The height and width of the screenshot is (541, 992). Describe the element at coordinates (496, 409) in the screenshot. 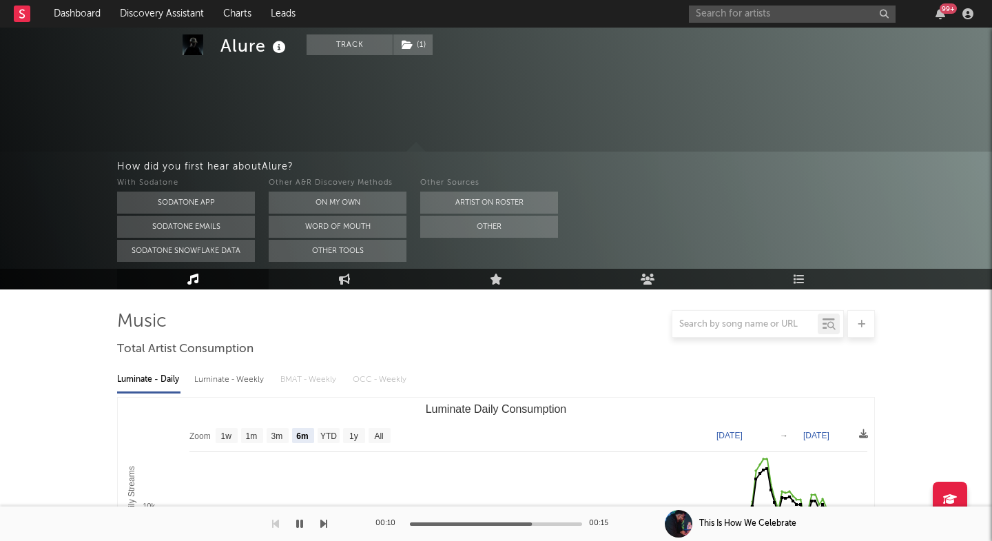

I see `text: Luminate Daily Consumption` at that location.